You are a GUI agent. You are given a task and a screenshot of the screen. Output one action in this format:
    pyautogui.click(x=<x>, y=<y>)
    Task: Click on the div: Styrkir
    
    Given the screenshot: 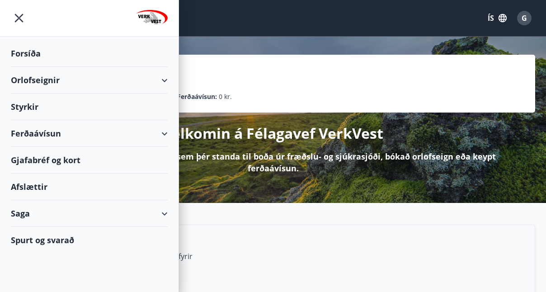 What is the action you would take?
    pyautogui.click(x=89, y=107)
    